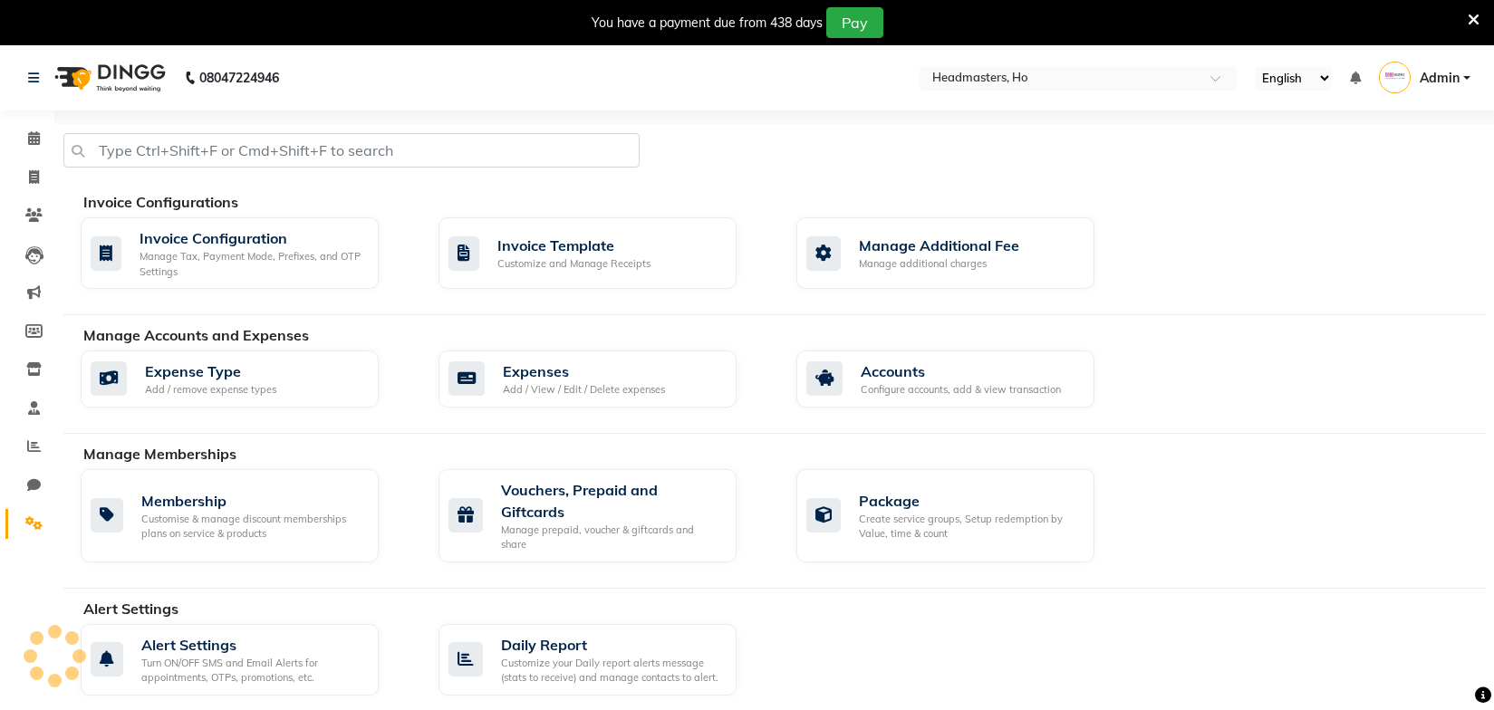 This screenshot has width=1494, height=710. Describe the element at coordinates (969, 526) in the screenshot. I see `div: Create service groups, Setup redemption by Value, time & count` at that location.